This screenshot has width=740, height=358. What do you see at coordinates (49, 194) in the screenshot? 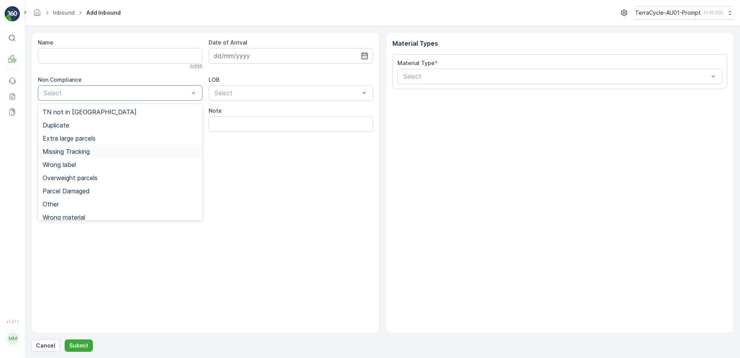
I see `span: 0 kg` at bounding box center [49, 194].